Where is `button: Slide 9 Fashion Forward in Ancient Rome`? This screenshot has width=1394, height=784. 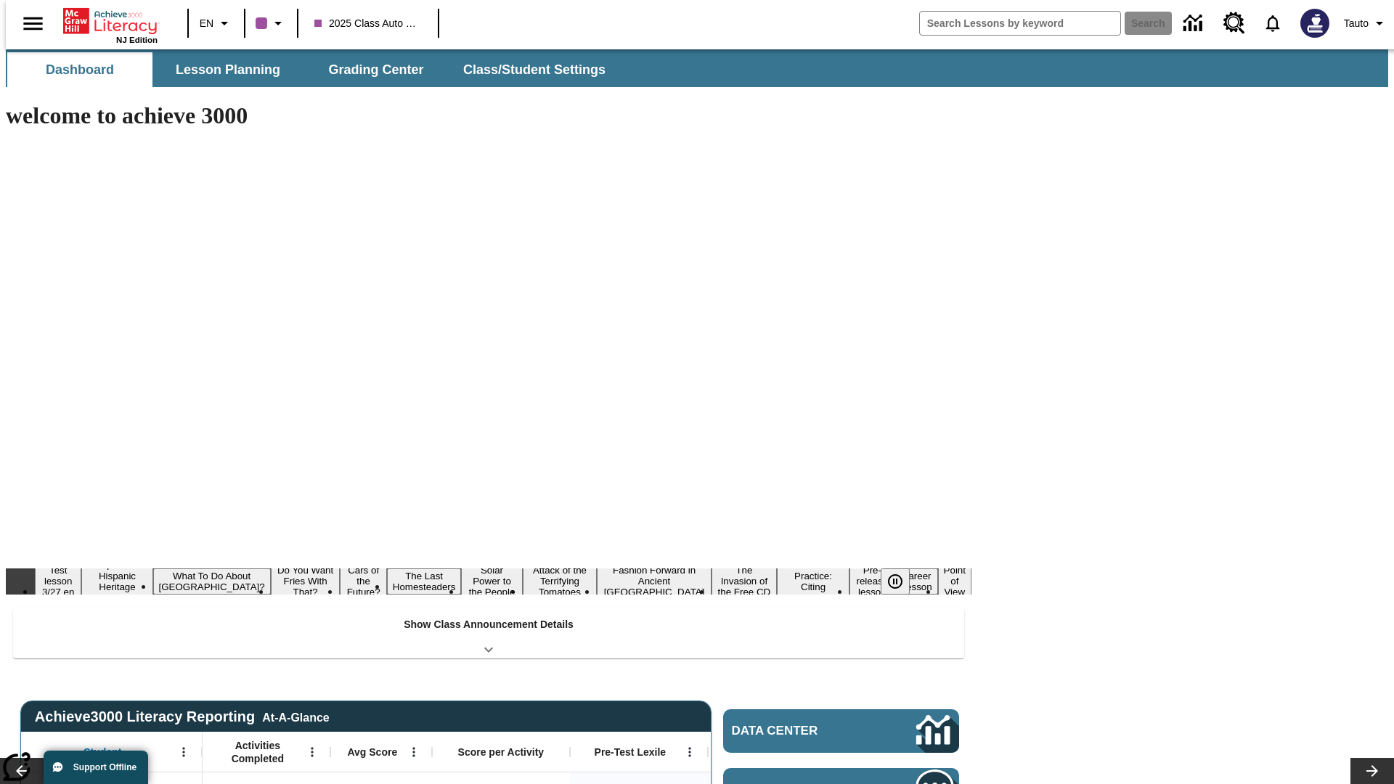
button: Slide 9 Fashion Forward in Ancient Rome is located at coordinates (653, 581).